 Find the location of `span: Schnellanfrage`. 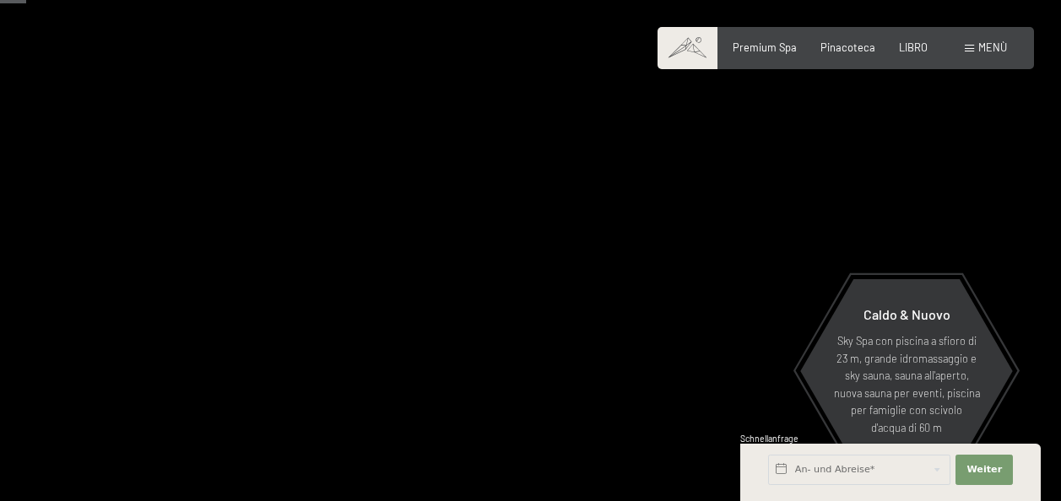

span: Schnellanfrage is located at coordinates (769, 439).